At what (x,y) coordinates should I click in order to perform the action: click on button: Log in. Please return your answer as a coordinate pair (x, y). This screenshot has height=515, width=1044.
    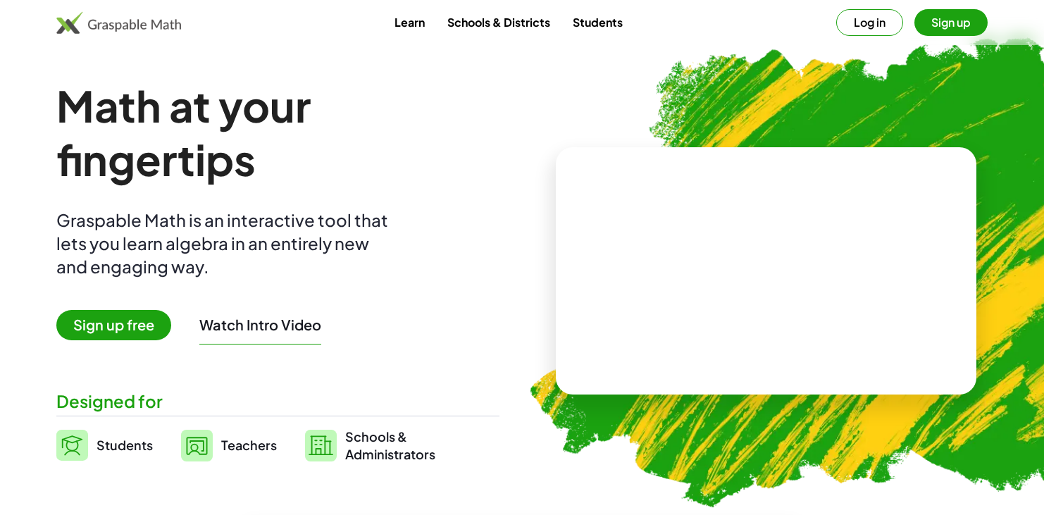
    Looking at the image, I should click on (869, 23).